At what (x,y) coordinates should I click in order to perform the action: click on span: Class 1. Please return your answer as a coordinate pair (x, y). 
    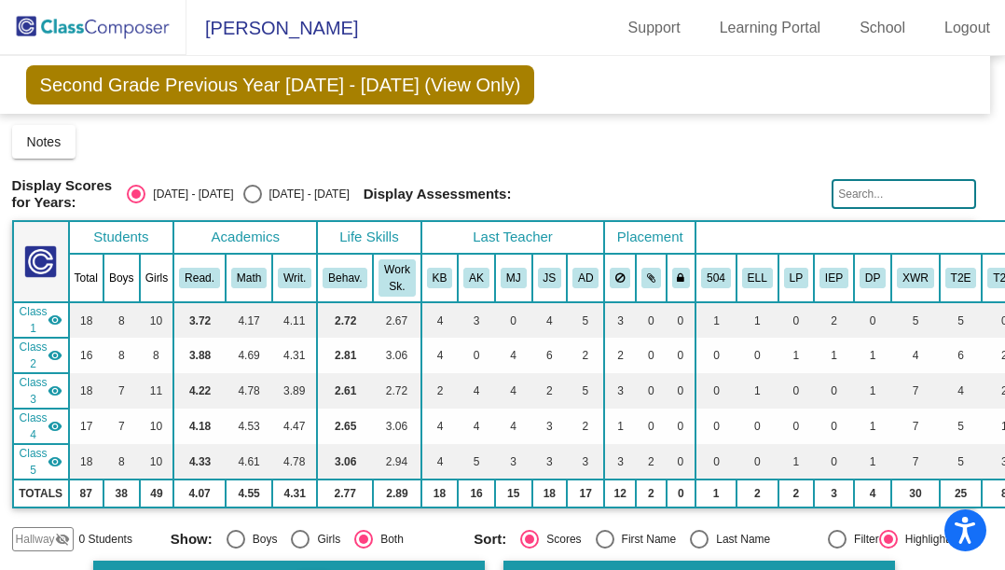
    Looking at the image, I should click on (34, 320).